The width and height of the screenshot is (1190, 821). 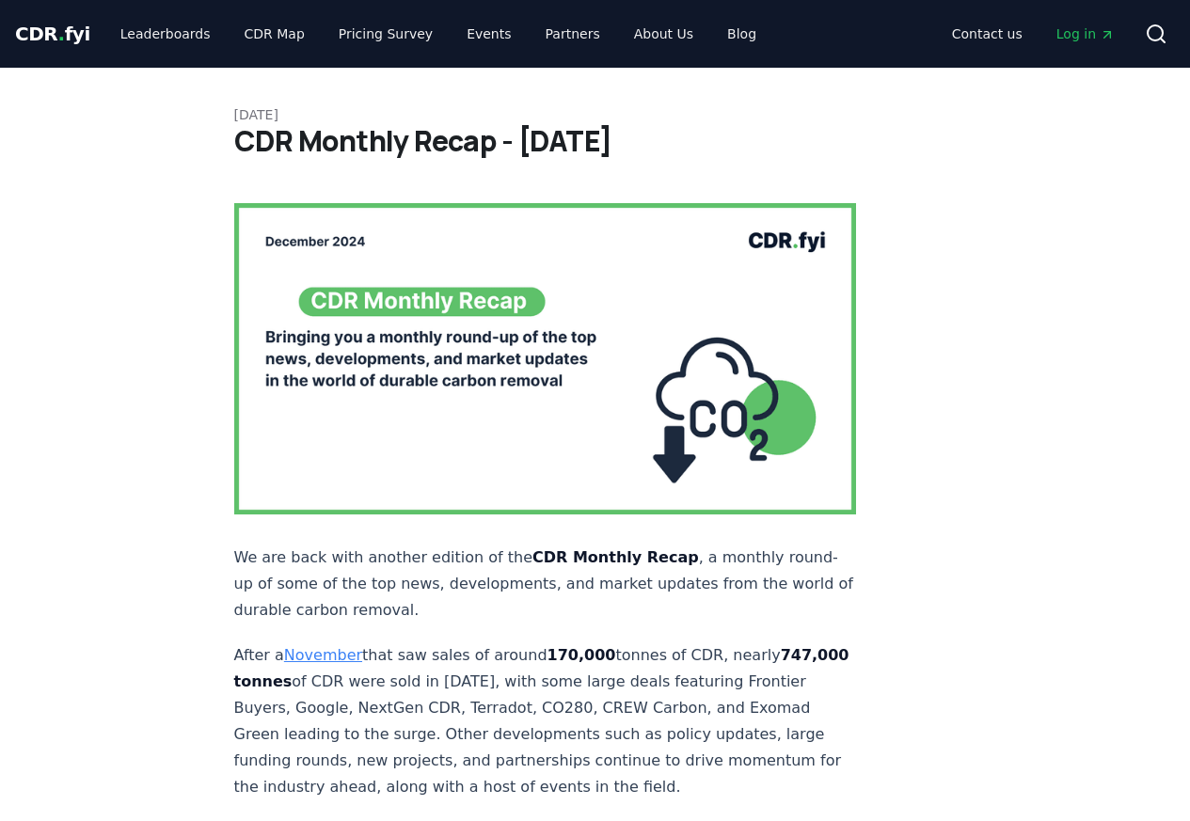 I want to click on a: CDR Map, so click(x=275, y=34).